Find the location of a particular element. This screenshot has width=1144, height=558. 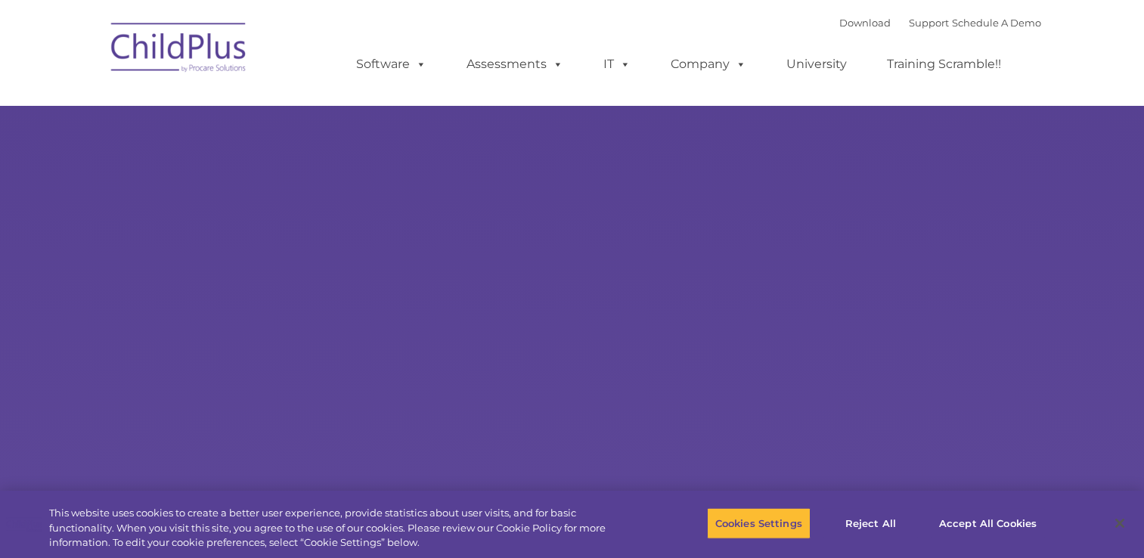

button: Reject All is located at coordinates (870, 523).